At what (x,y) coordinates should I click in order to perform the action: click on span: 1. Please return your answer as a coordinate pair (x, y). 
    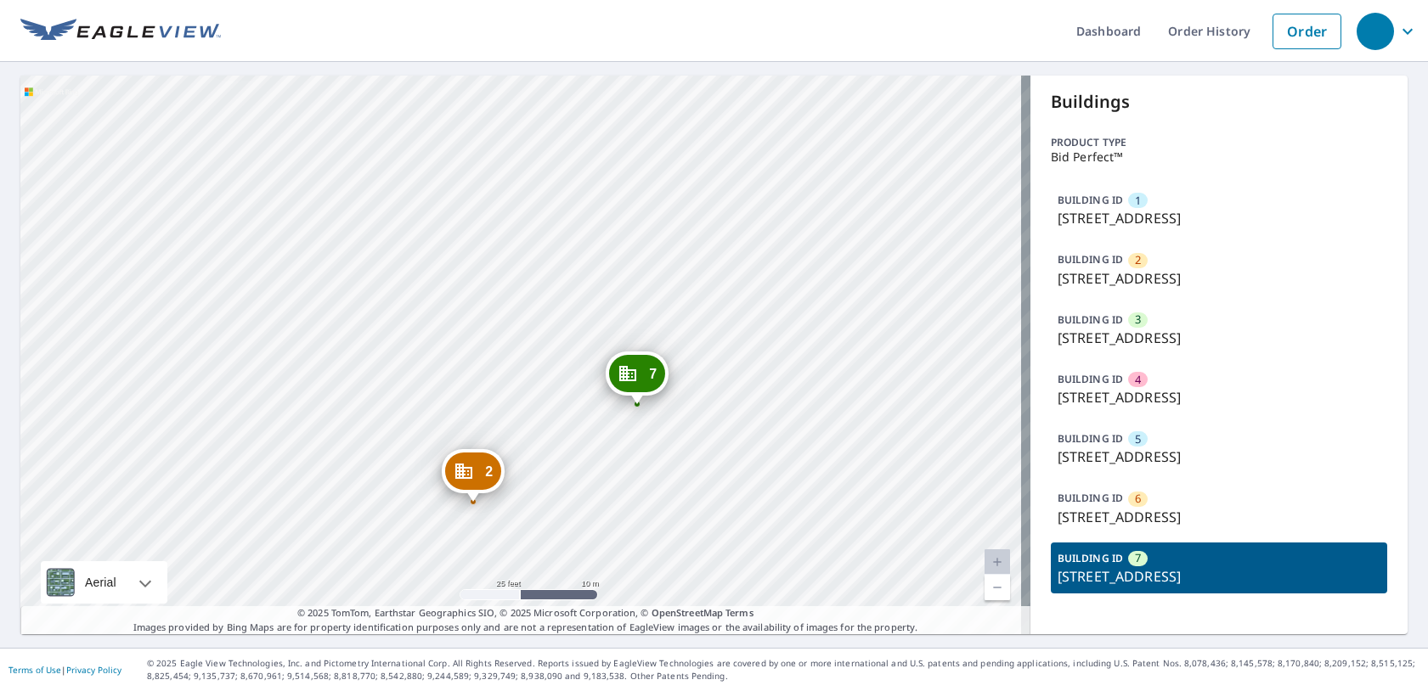
    Looking at the image, I should click on (1137, 200).